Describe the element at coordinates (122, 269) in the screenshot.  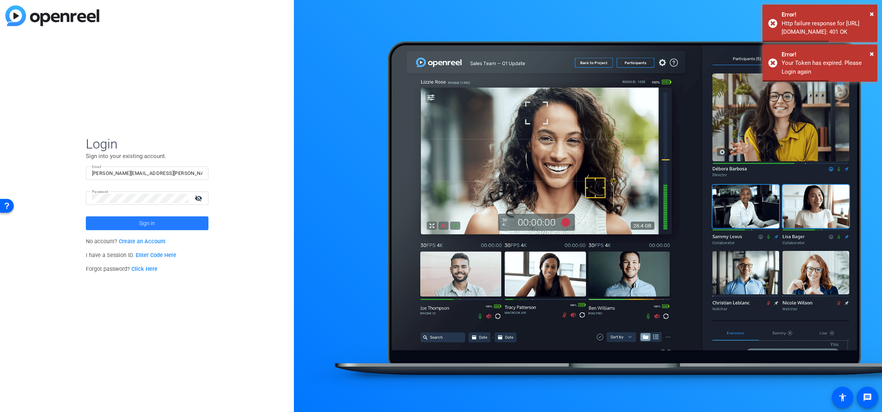
I see `span: Forgot password?` at that location.